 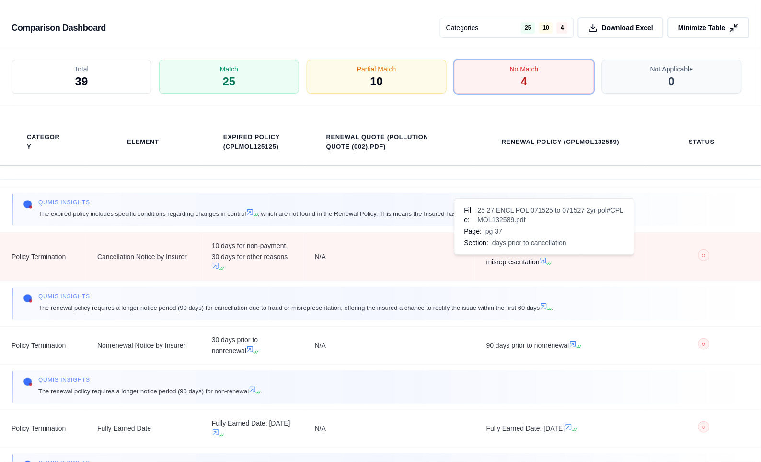 I want to click on th: Renewal Policy (CPLMOL132589), so click(x=561, y=142).